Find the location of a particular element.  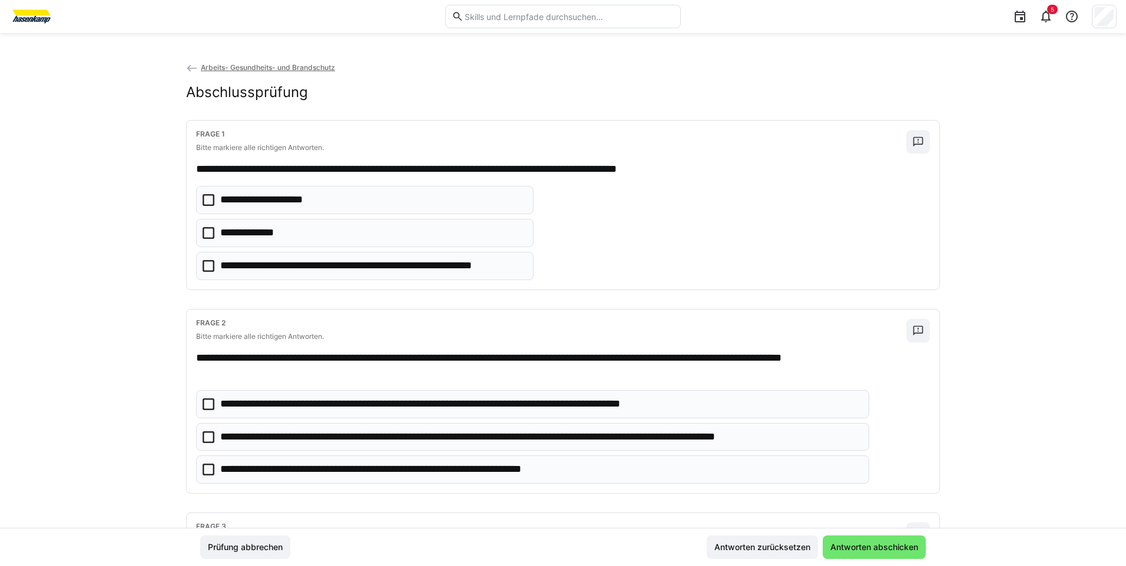

h4: Frage 3 is located at coordinates (551, 527).